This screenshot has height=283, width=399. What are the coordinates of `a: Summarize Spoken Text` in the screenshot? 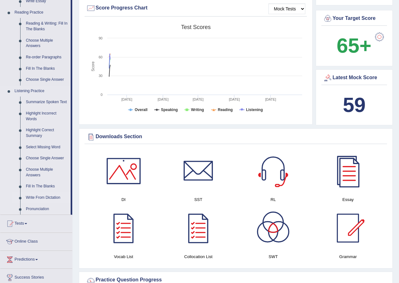 It's located at (47, 102).